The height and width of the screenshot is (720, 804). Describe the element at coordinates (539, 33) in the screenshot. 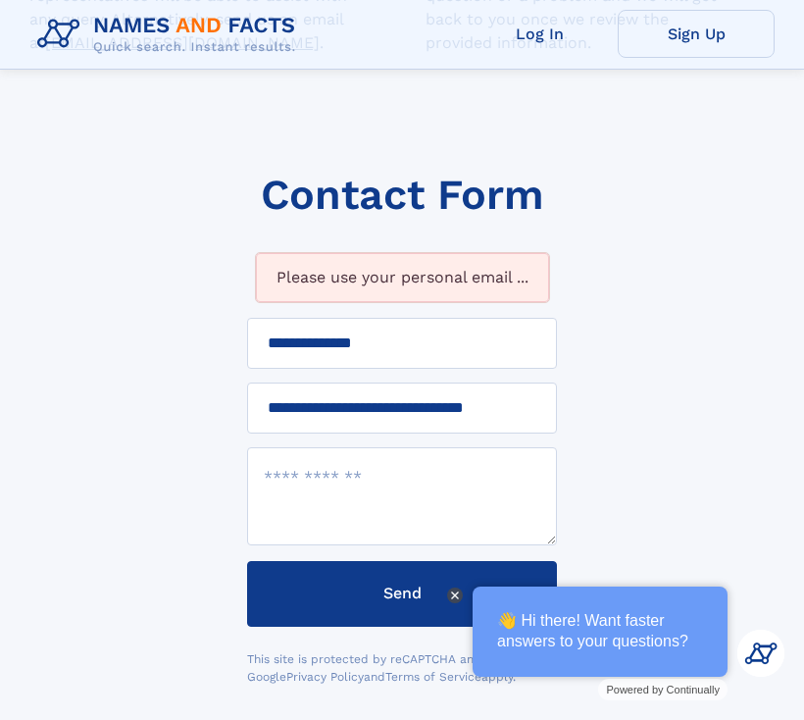

I see `a: Log In` at that location.